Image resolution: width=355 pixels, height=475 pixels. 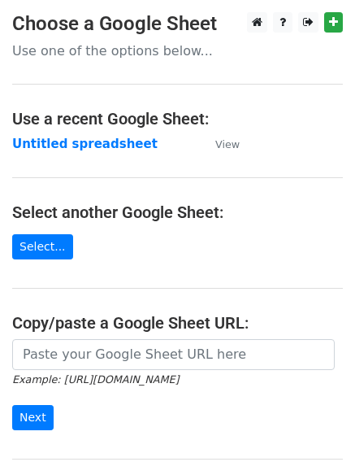 What do you see at coordinates (177, 24) in the screenshot?
I see `h3: Choose a Google Sheet` at bounding box center [177, 24].